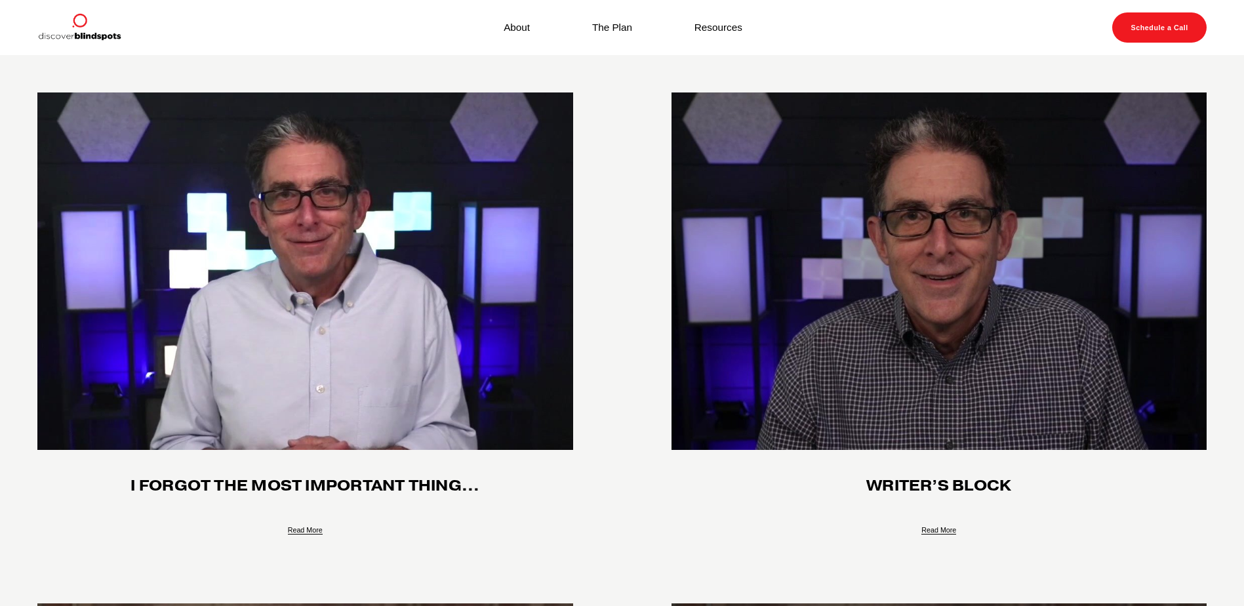  Describe the element at coordinates (1159, 28) in the screenshot. I see `a: Schedule a Call` at that location.